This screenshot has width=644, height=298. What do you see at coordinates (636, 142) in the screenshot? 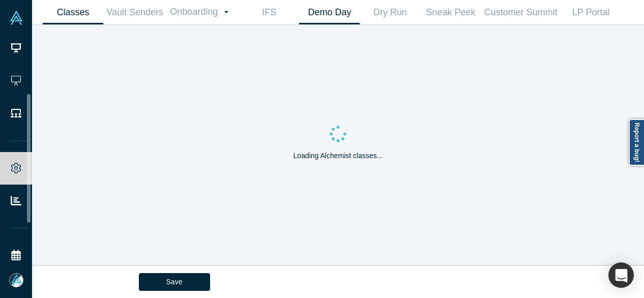
I see `a: Report a bug!` at bounding box center [636, 142].